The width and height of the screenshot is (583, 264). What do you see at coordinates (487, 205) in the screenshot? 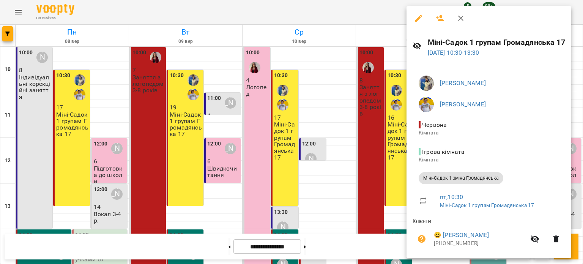
I see `a: Міні-Садок 1 групам Громадянська 17` at bounding box center [487, 205].